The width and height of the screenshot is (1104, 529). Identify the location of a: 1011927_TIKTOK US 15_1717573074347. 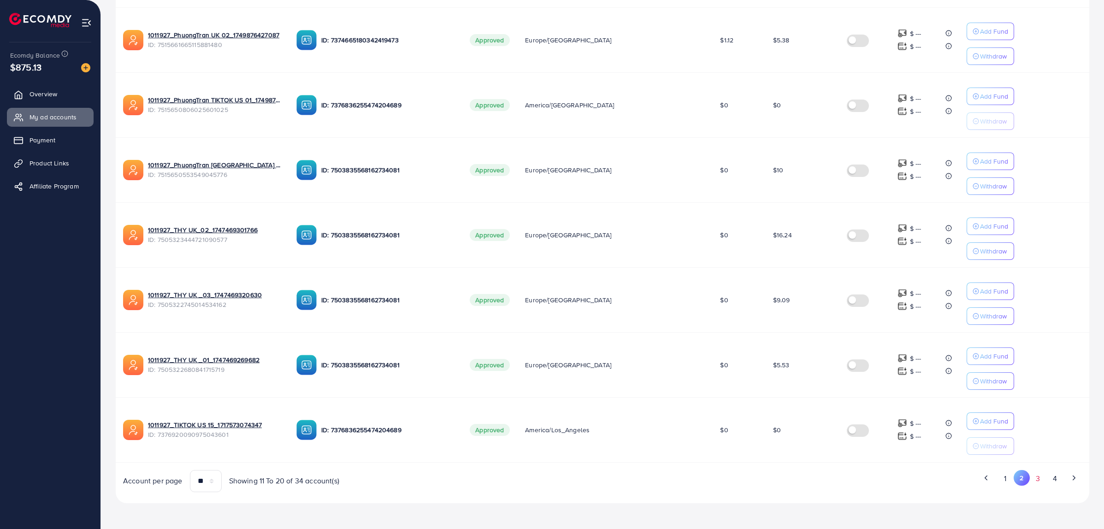
(205, 425).